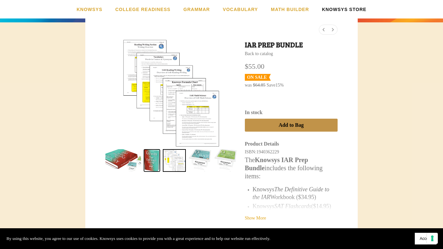 The height and width of the screenshot is (249, 443). I want to click on span: was, so click(249, 85).